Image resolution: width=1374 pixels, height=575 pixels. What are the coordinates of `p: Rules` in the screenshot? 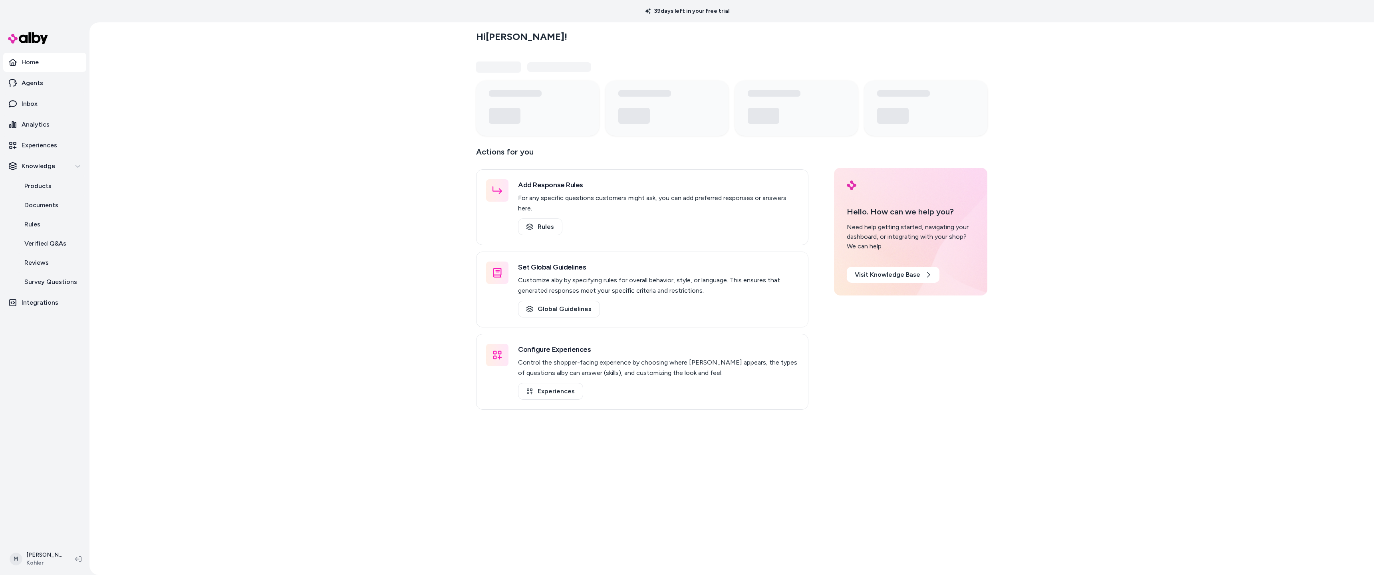 It's located at (32, 224).